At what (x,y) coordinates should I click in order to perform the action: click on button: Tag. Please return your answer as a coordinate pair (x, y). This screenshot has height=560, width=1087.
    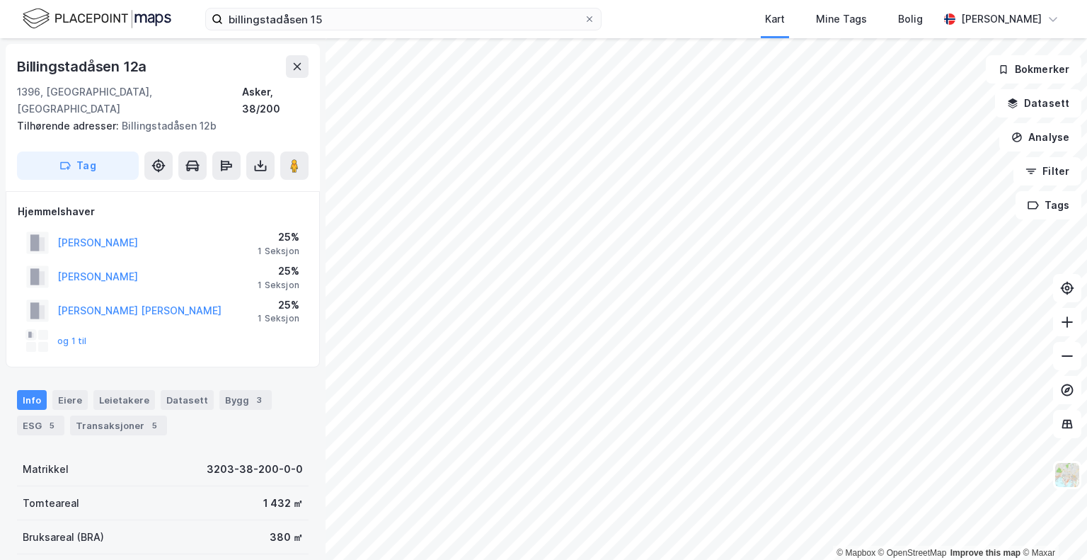
    Looking at the image, I should click on (78, 166).